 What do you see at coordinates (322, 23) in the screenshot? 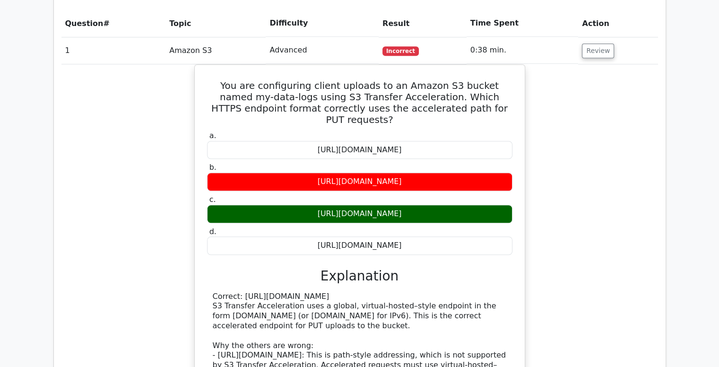
I see `th: Difficulty` at bounding box center [322, 23].